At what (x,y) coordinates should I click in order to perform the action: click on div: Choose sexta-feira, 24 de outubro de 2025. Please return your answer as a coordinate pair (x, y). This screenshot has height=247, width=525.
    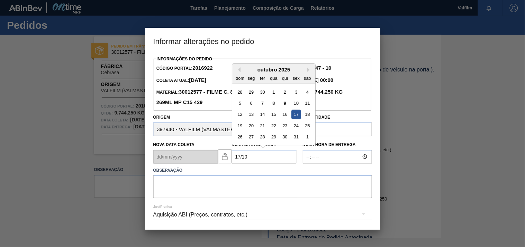
    Looking at the image, I should click on (296, 125).